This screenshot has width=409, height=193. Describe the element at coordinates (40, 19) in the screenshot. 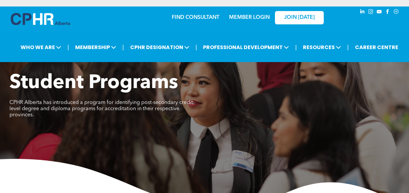

I see `img: A blue and white logo for cp alberta` at that location.